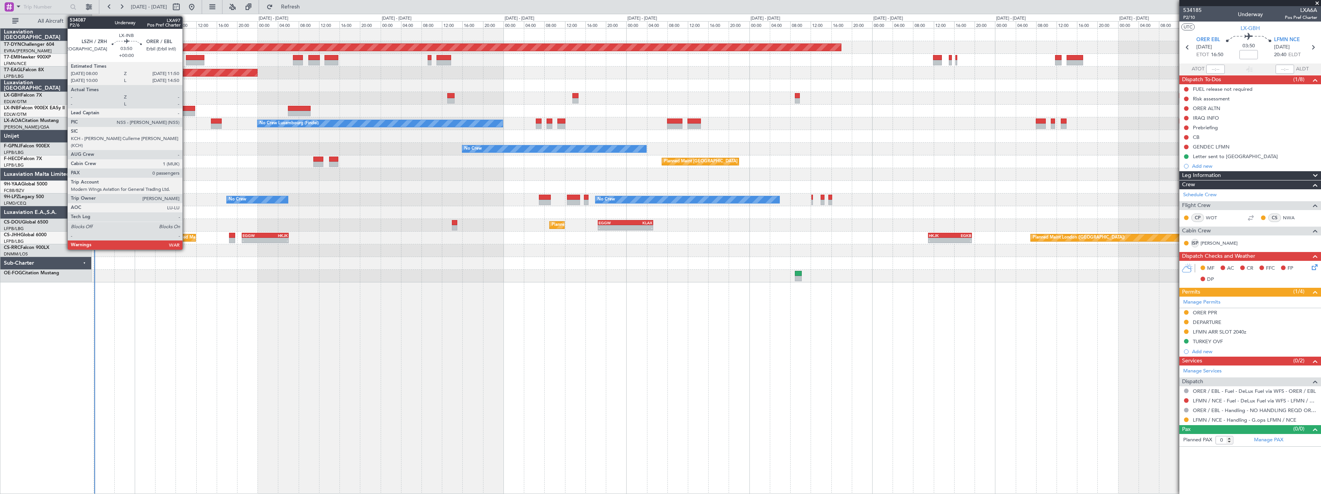 This screenshot has height=494, width=1321. Describe the element at coordinates (1206, 108) in the screenshot. I see `div: ORER ALTN` at that location.